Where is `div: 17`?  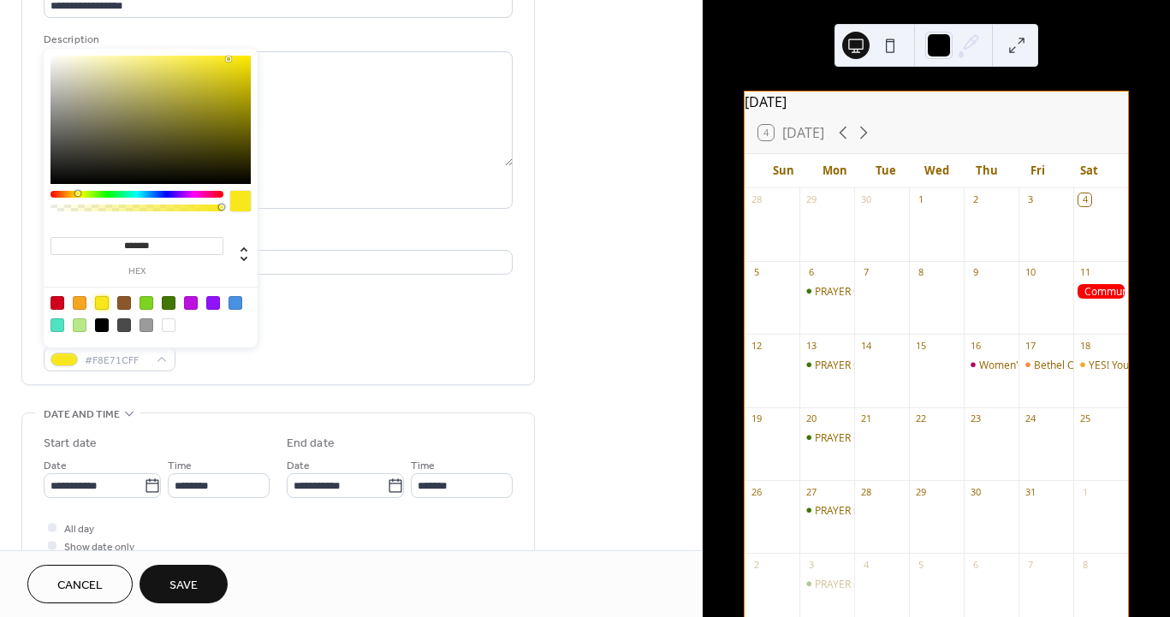
div: 17 is located at coordinates (1030, 345).